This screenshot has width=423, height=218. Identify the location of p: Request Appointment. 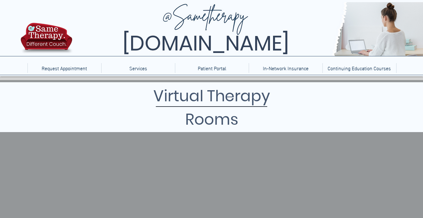
(64, 68).